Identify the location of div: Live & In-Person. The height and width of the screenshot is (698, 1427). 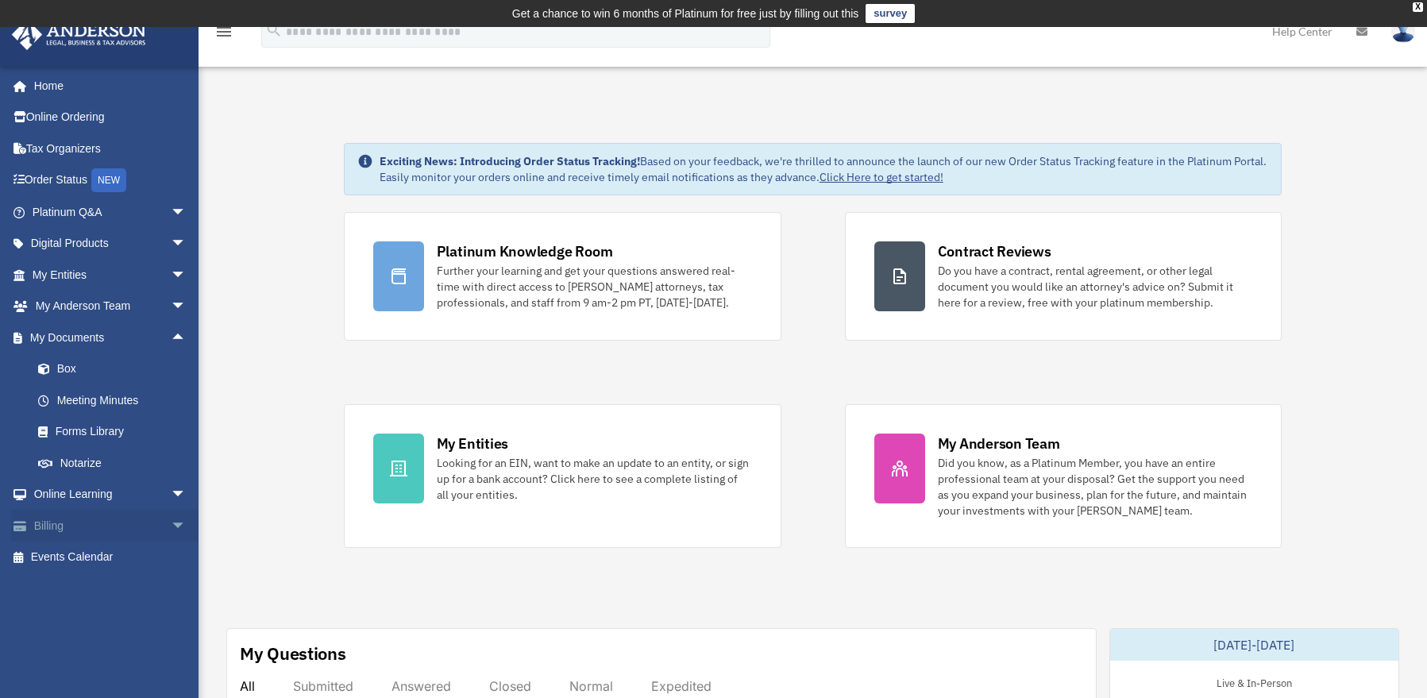
(1254, 681).